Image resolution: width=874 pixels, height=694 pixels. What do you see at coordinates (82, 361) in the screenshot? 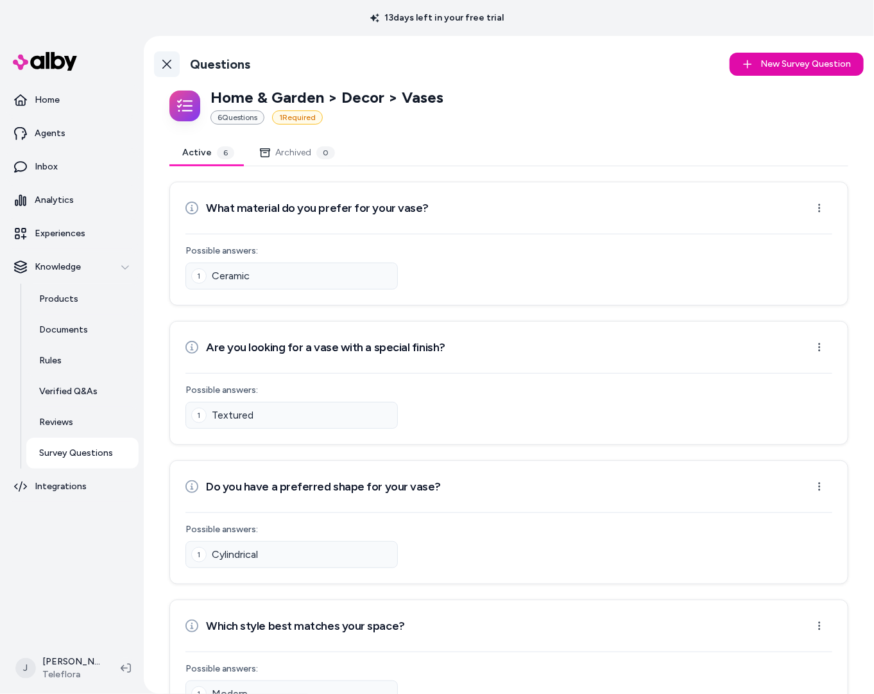
I see `a: Rules` at bounding box center [82, 361].